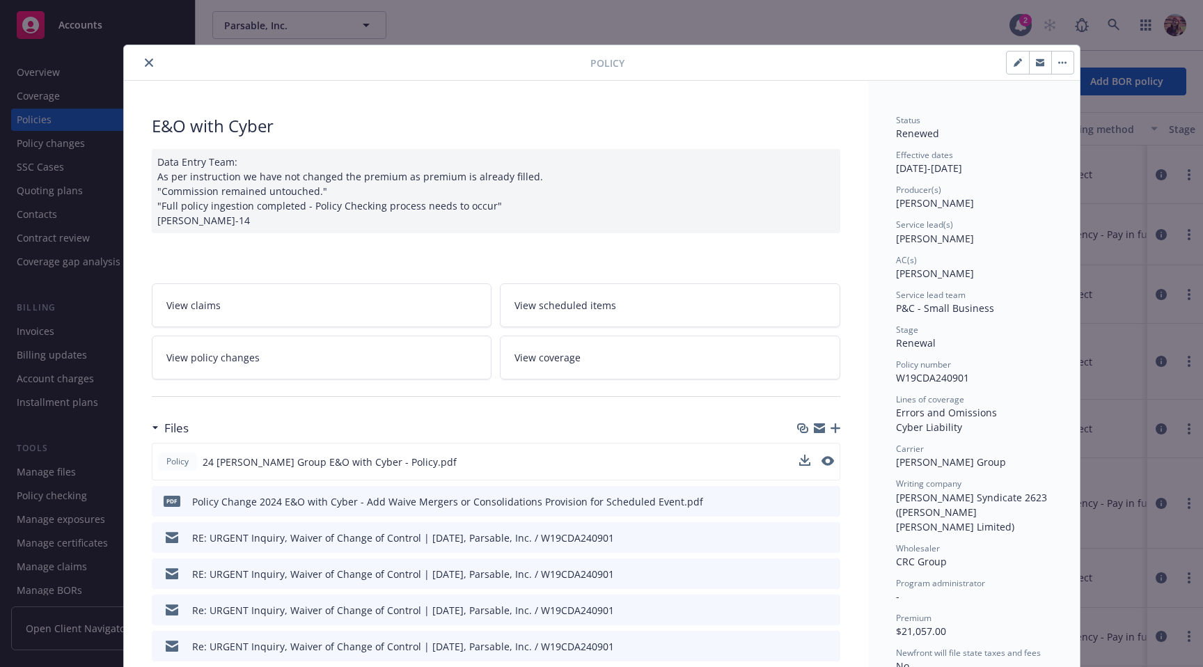  Describe the element at coordinates (968, 652) in the screenshot. I see `span: Newfront will file state taxes and fees` at that location.